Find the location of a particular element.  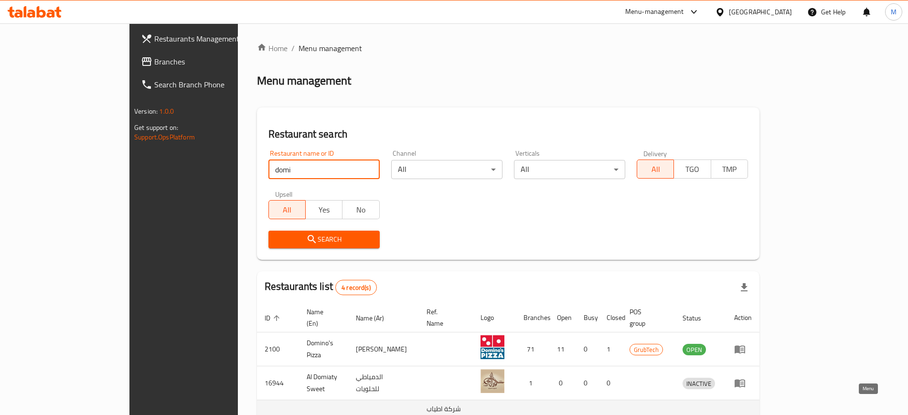

th: Open is located at coordinates (563, 318).